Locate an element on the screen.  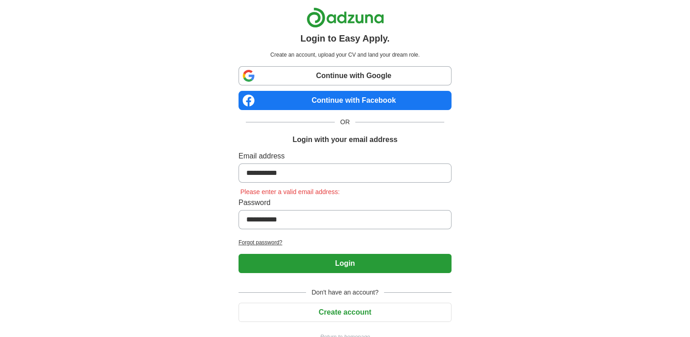
label: Email address is located at coordinates (345, 156).